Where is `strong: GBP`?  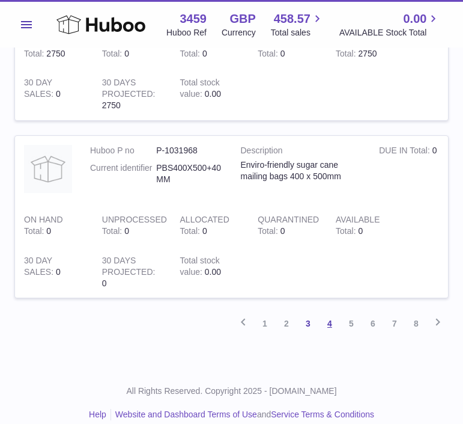
strong: GBP is located at coordinates (242, 19).